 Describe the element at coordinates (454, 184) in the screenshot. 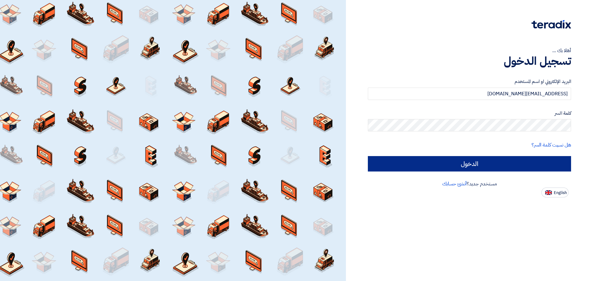

I see `a: أنشئ حسابك` at that location.